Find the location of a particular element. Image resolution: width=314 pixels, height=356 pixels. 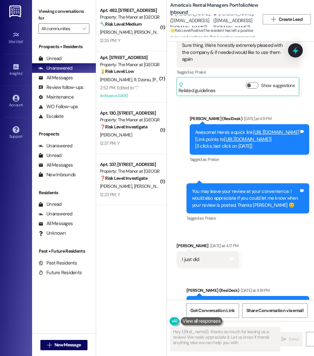

span: Create Lead is located at coordinates (291, 19).